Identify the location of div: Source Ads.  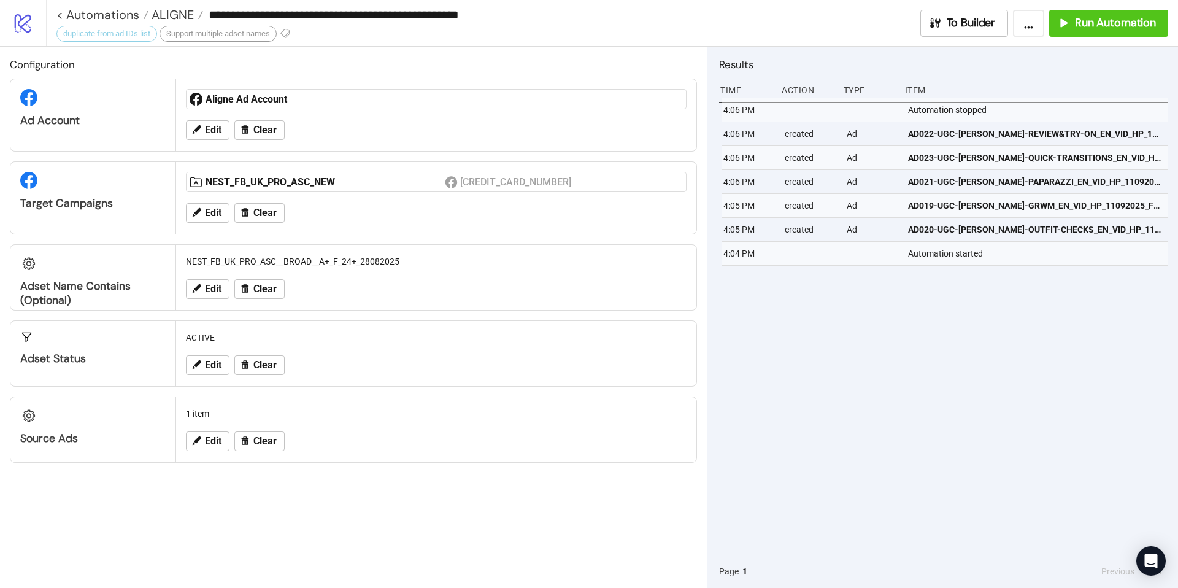
(93, 438).